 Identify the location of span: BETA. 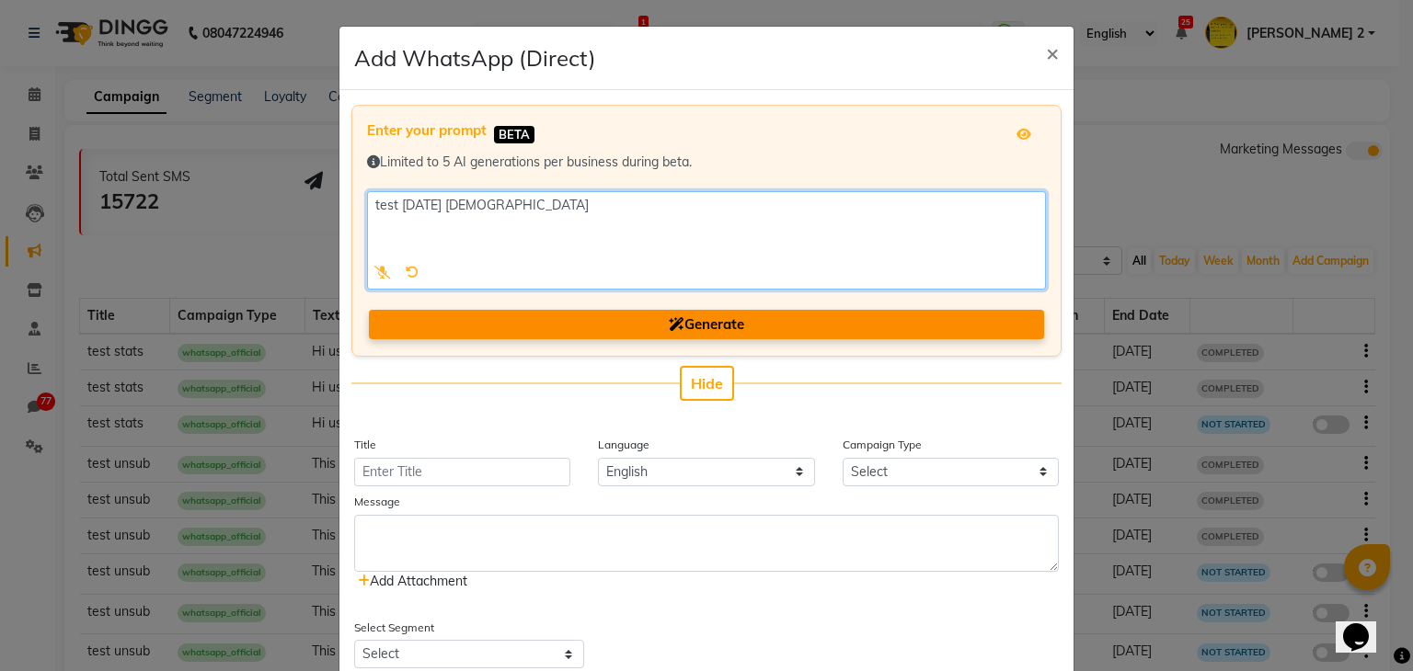
(514, 134).